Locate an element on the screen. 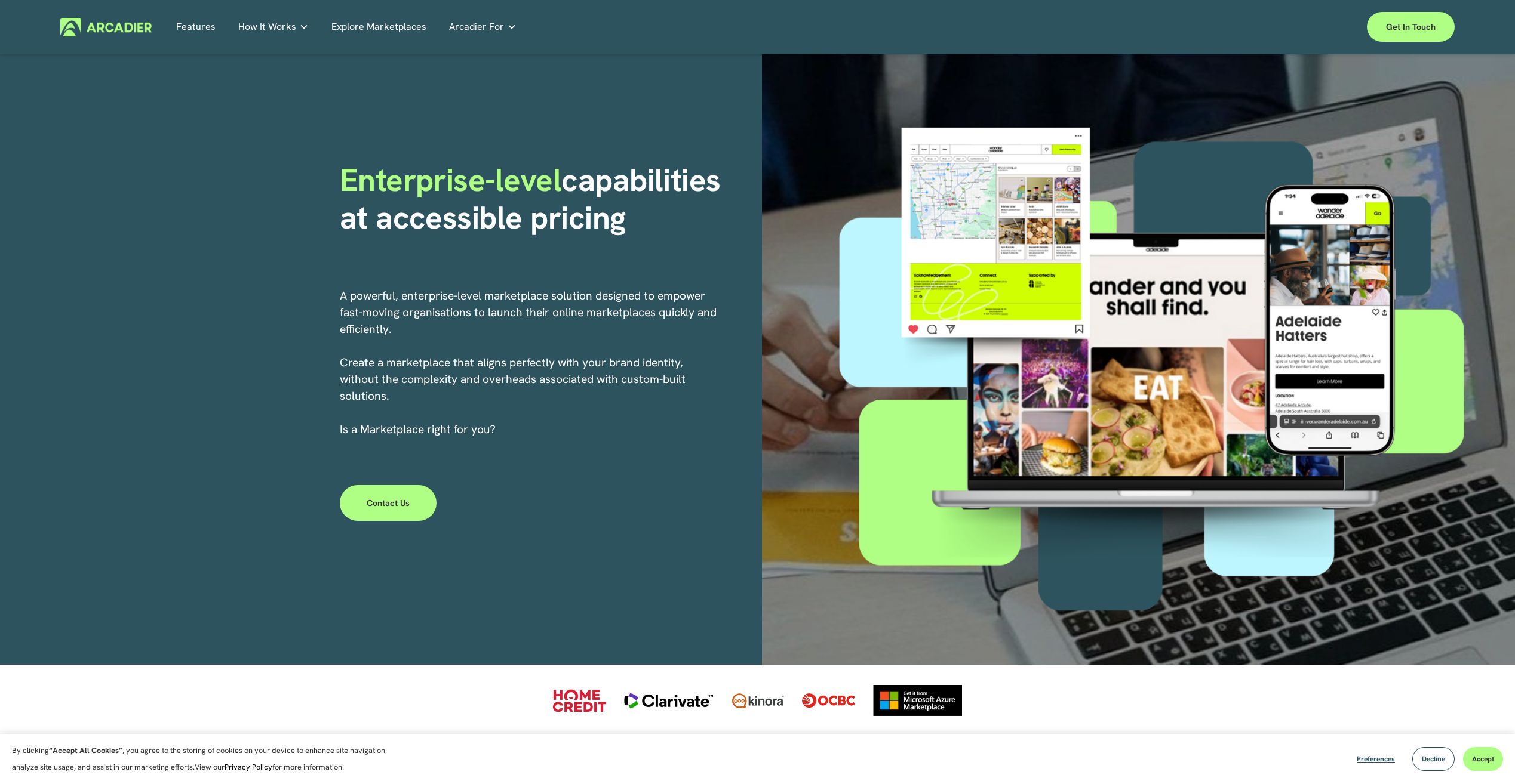 This screenshot has width=1515, height=784. a: Contact Us is located at coordinates (388, 503).